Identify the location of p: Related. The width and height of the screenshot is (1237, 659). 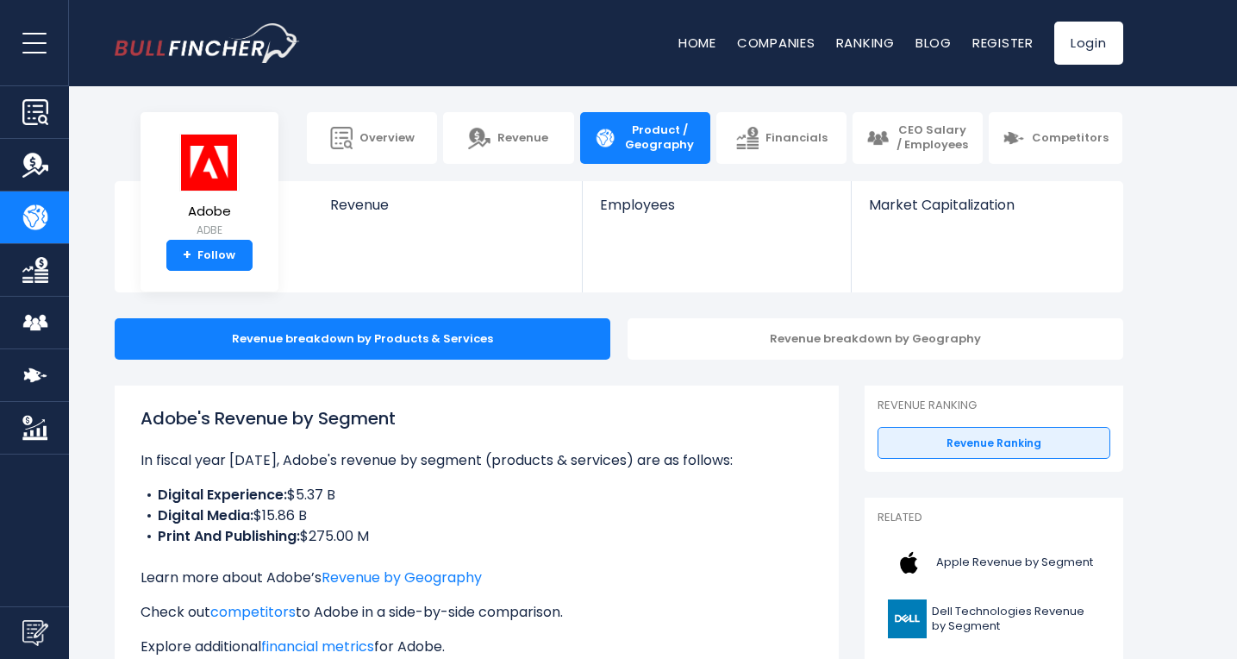
(994, 517).